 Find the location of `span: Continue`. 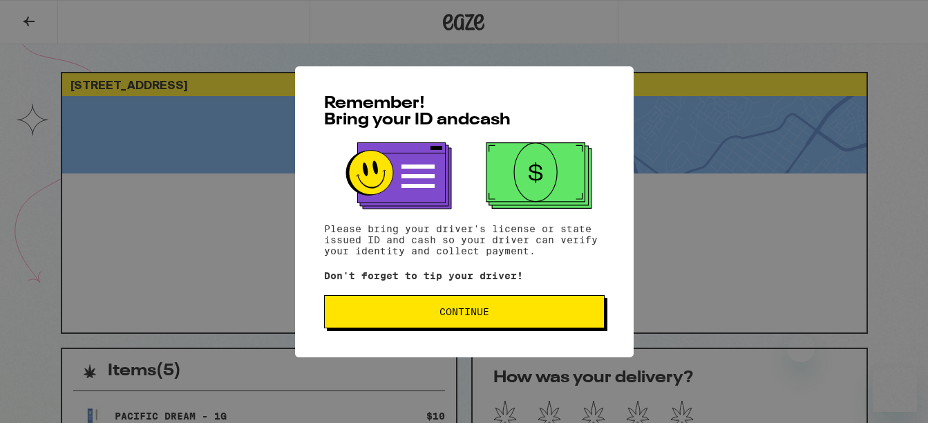

span: Continue is located at coordinates (464, 311).